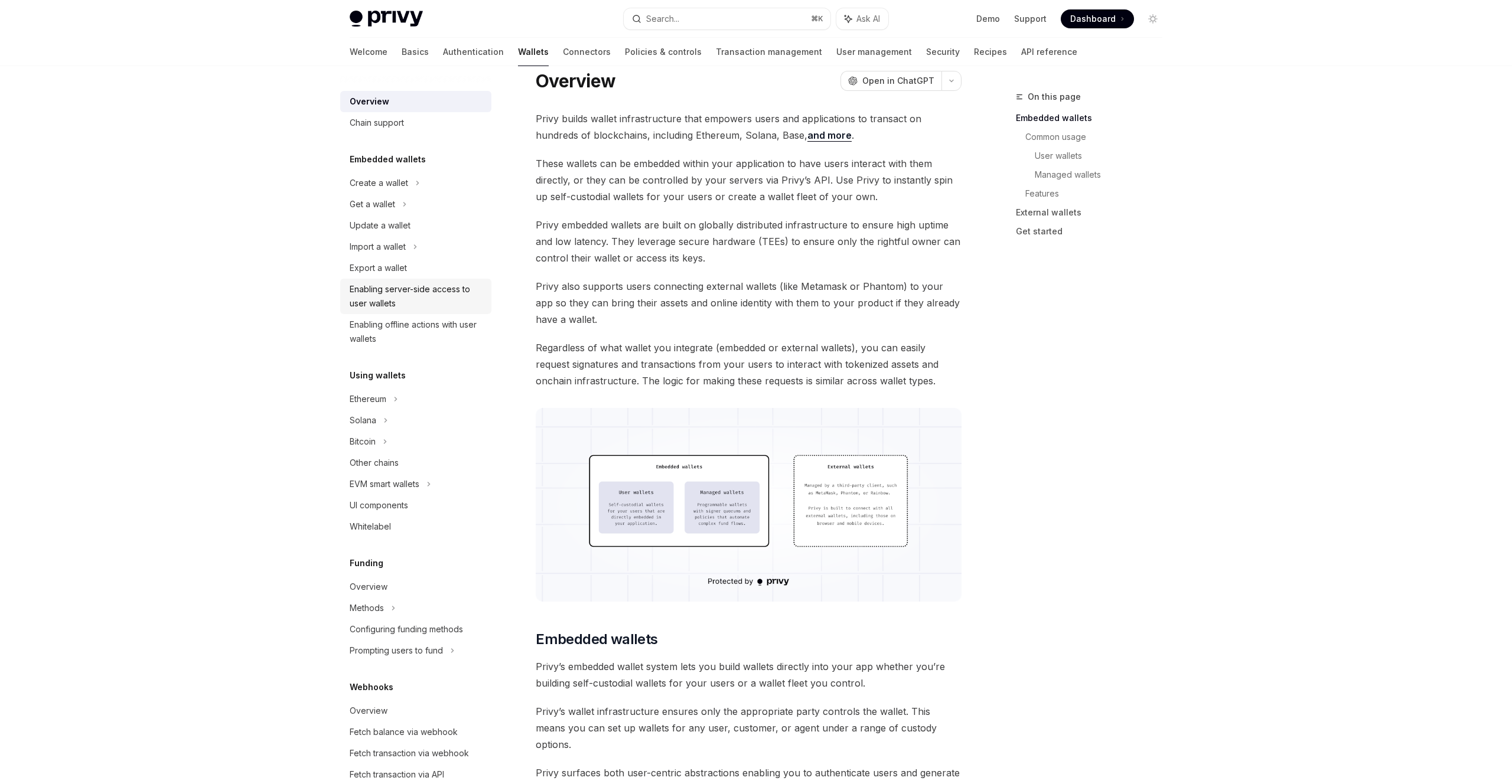 The width and height of the screenshot is (1512, 784). What do you see at coordinates (417, 332) in the screenshot?
I see `div: Enabling offline actions with user wallets` at bounding box center [417, 332].